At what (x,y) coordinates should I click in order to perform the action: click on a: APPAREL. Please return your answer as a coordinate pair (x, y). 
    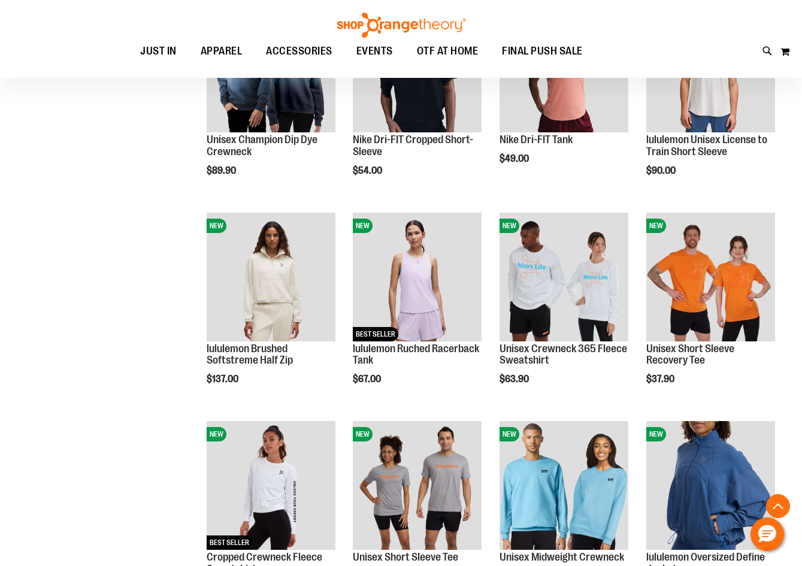
    Looking at the image, I should click on (222, 52).